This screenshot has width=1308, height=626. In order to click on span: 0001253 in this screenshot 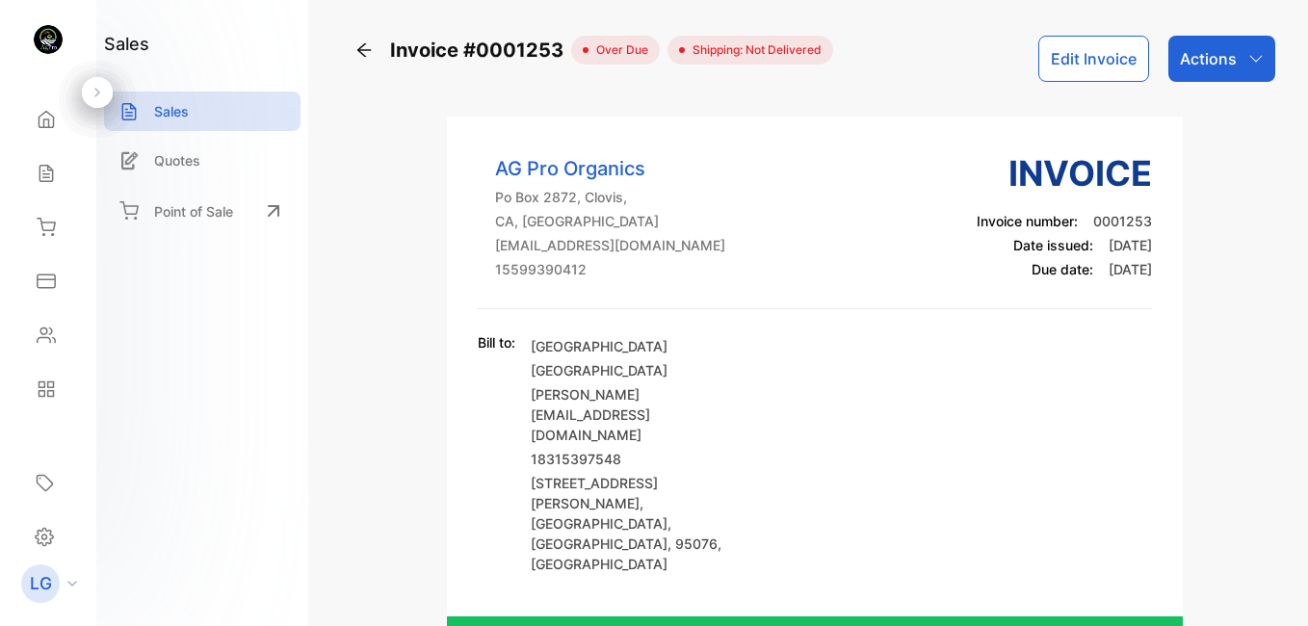, I will do `click(1122, 221)`.